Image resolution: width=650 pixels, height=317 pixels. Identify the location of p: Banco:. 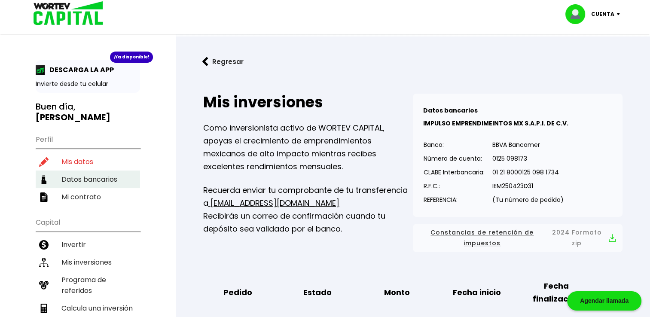
(454, 145).